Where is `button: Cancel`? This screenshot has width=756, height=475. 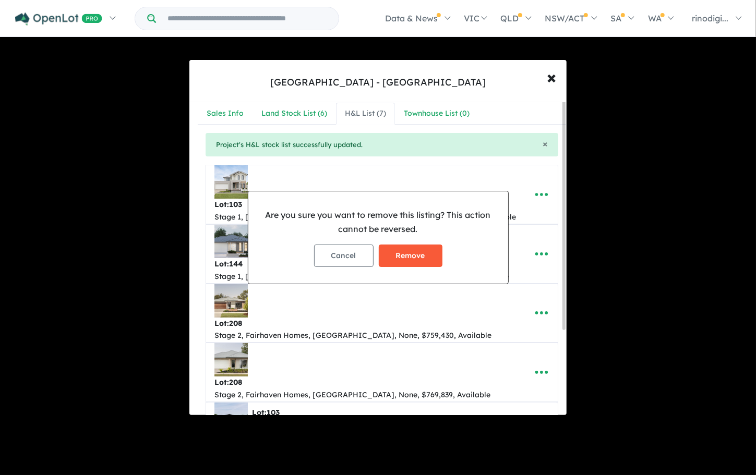
button: Cancel is located at coordinates (344, 255).